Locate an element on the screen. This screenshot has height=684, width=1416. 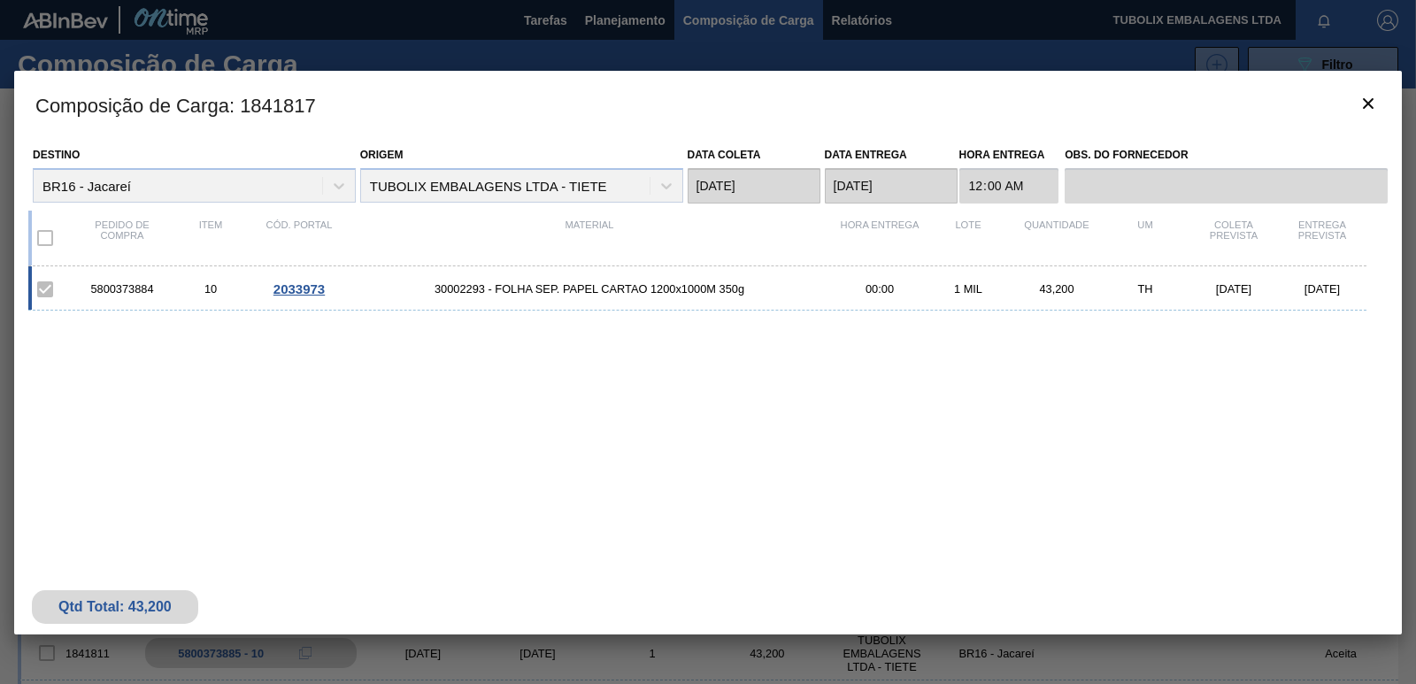
div: Ir para o Pedido is located at coordinates (299, 289).